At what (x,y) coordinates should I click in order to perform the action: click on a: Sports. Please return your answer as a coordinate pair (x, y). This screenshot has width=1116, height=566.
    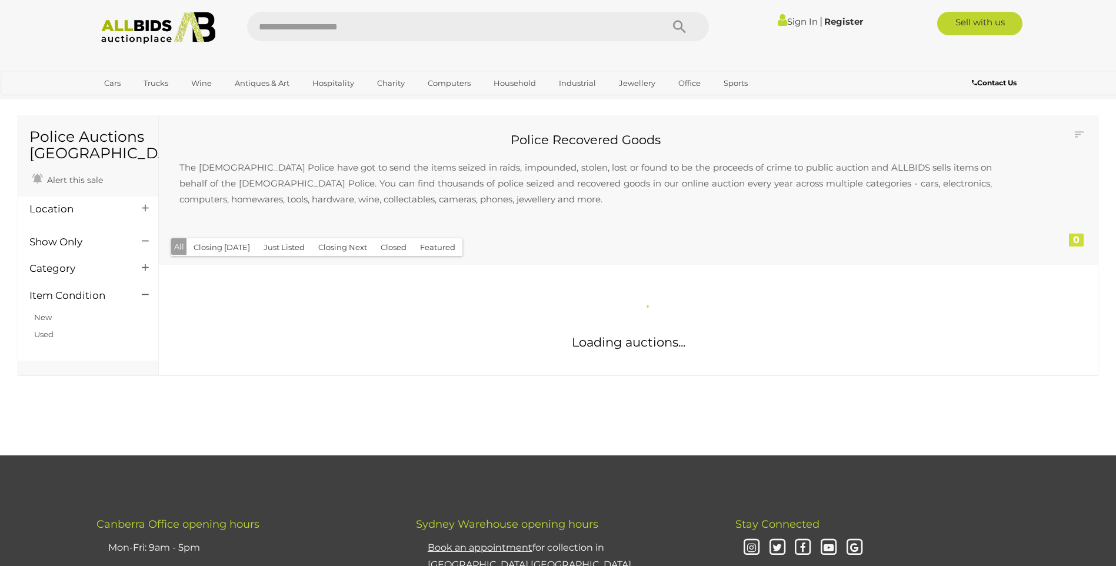
    Looking at the image, I should click on (735, 83).